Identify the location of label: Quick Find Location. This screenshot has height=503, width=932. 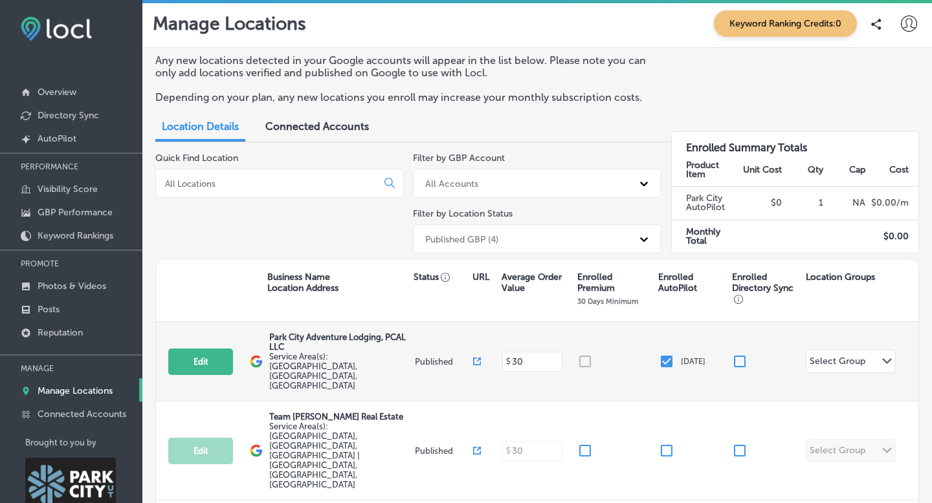
(197, 158).